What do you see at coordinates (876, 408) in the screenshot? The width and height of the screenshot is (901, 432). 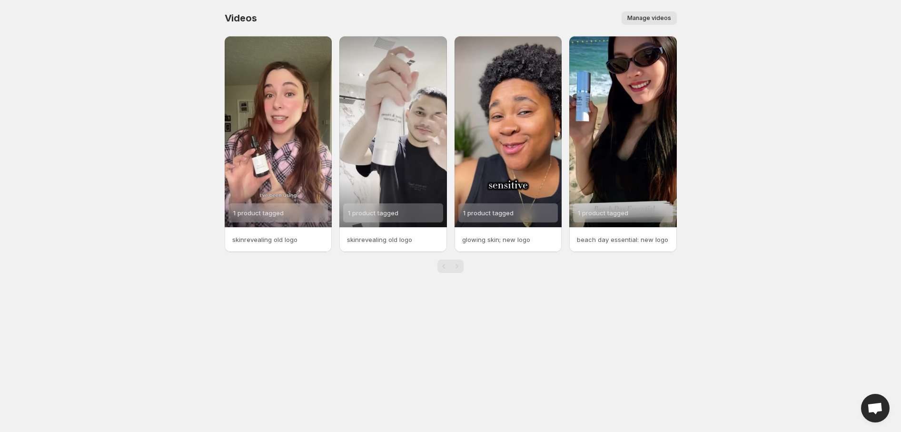 I see `div: Open chat` at bounding box center [876, 408].